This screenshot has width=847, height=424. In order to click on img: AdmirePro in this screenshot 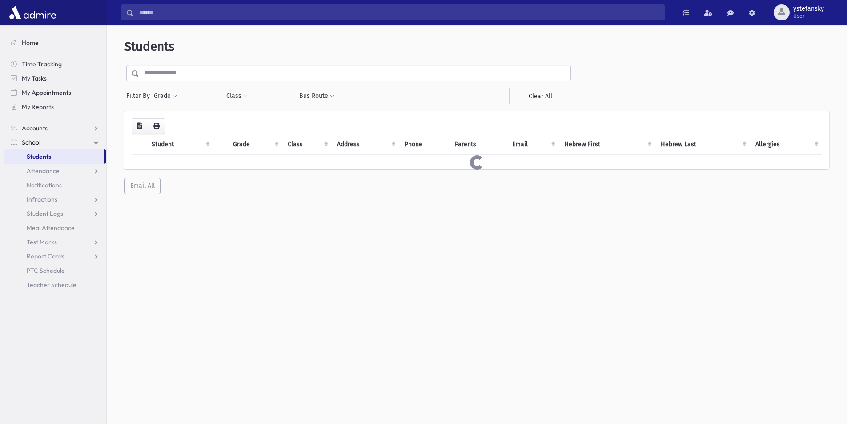, I will do `click(32, 12)`.